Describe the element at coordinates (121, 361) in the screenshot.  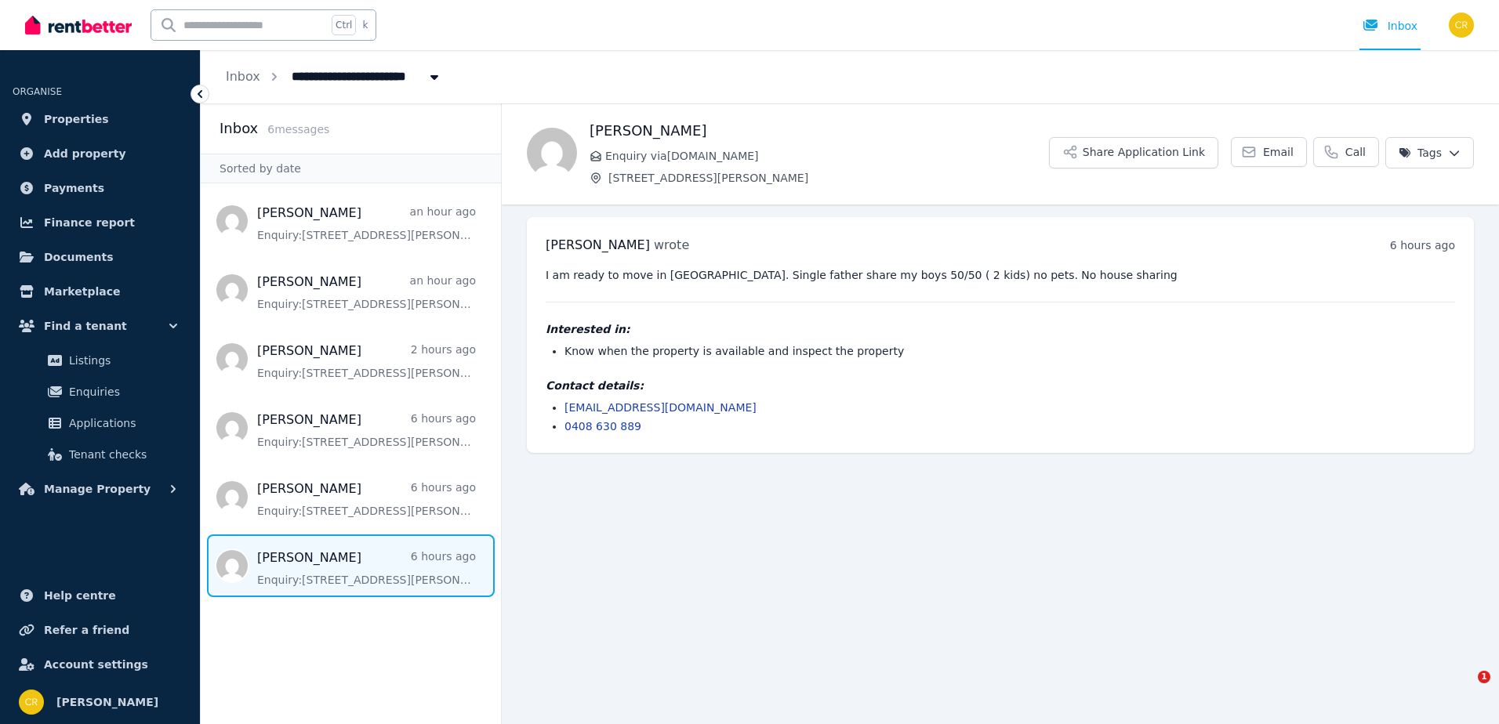
I see `span: Listings` at that location.